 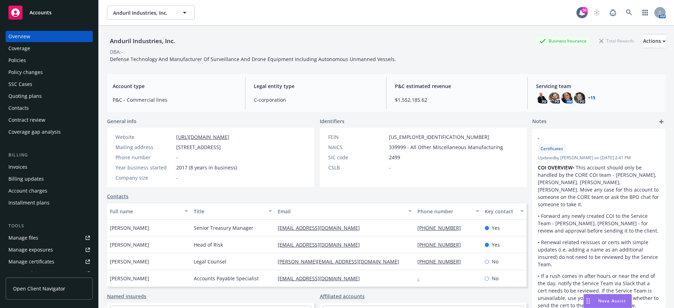 What do you see at coordinates (539, 122) in the screenshot?
I see `span: Notes` at bounding box center [539, 122].